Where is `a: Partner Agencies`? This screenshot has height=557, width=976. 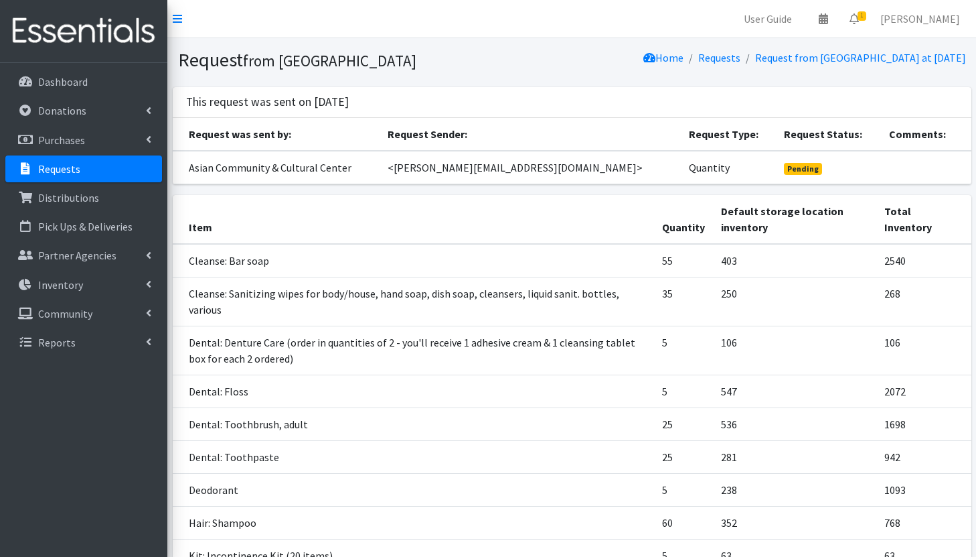
a: Partner Agencies is located at coordinates (84, 255).